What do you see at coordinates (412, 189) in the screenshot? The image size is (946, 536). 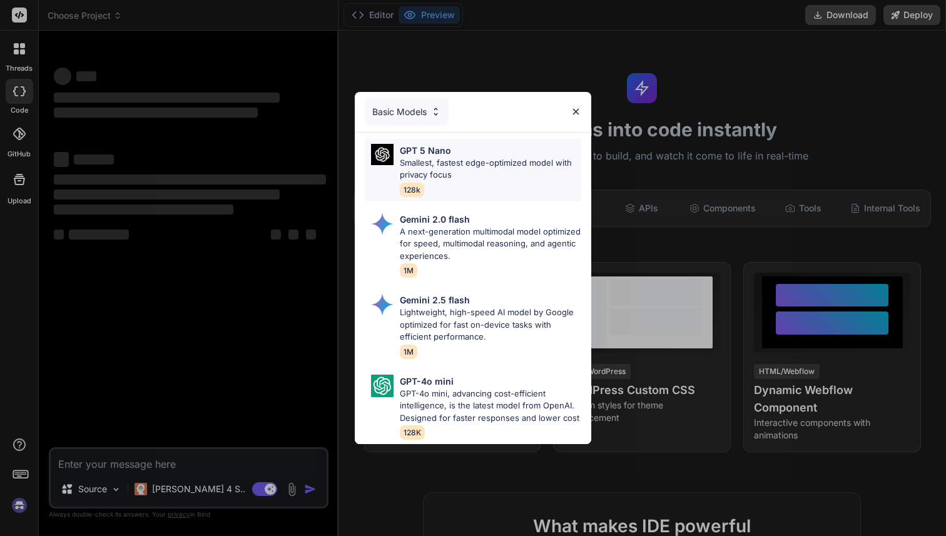 I see `span: 128k` at bounding box center [412, 189].